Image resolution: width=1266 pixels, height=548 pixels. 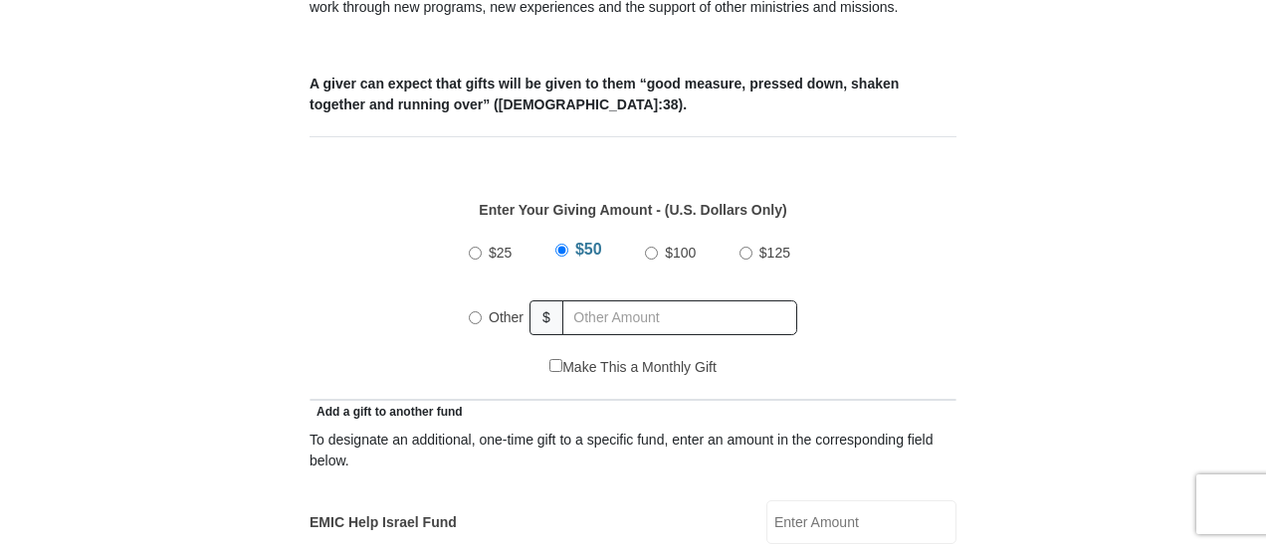 What do you see at coordinates (680, 317) in the screenshot?
I see `input: Other Amount` at bounding box center [680, 317].